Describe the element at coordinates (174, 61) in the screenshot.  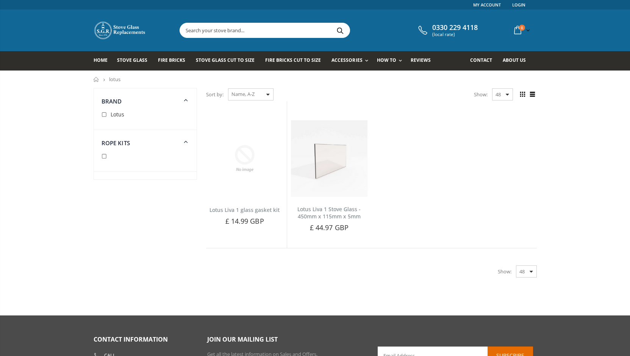
I see `a: Fire Bricks` at that location.